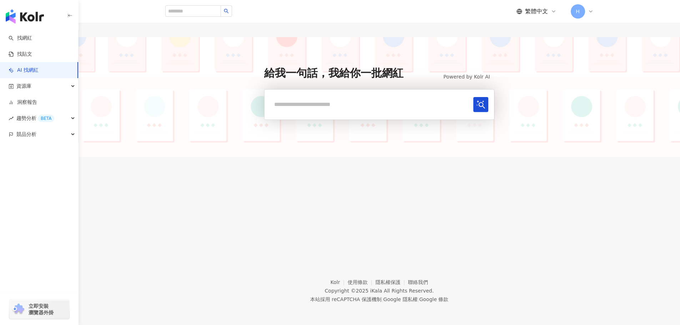 The height and width of the screenshot is (325, 680). I want to click on a: iKala, so click(376, 291).